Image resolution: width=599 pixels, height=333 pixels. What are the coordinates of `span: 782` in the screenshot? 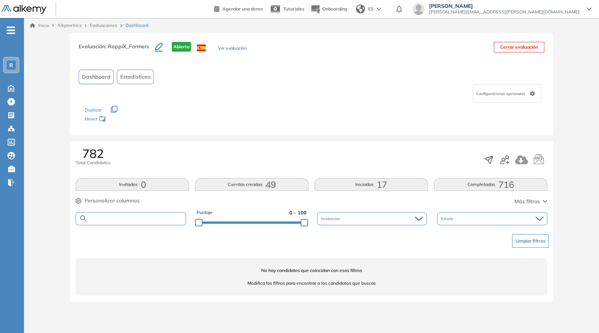 It's located at (93, 153).